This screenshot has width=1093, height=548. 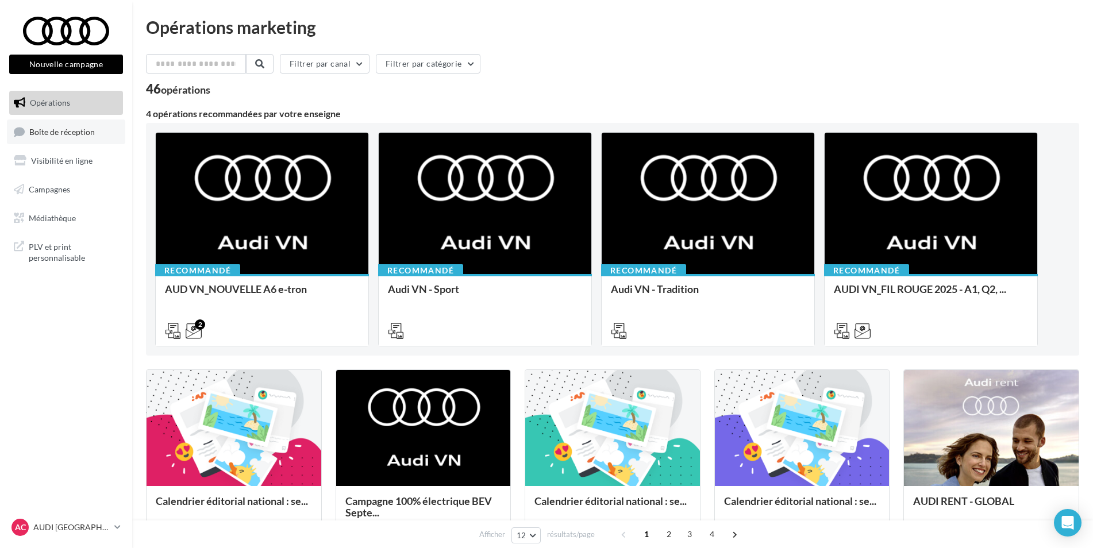 I want to click on span: Campagne 100% électrique BEV Septe..., so click(x=418, y=507).